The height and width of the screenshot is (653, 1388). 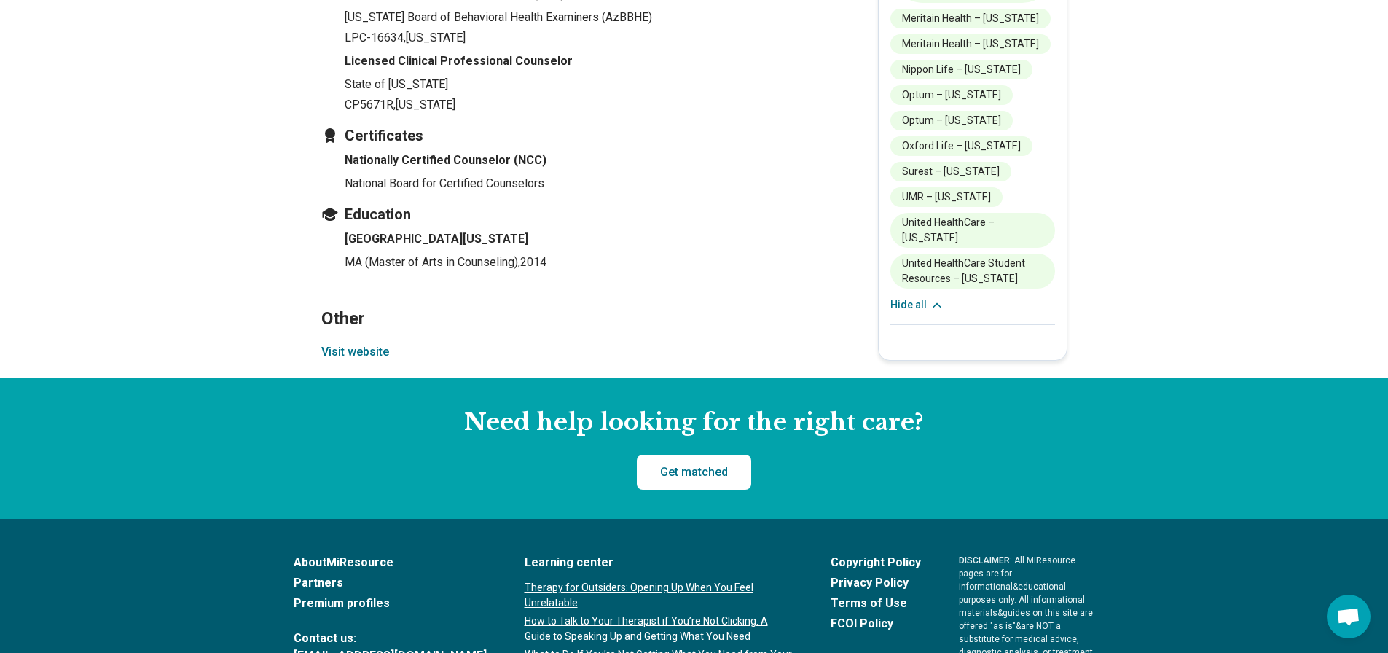 What do you see at coordinates (918, 305) in the screenshot?
I see `button: Hide all` at bounding box center [918, 305].